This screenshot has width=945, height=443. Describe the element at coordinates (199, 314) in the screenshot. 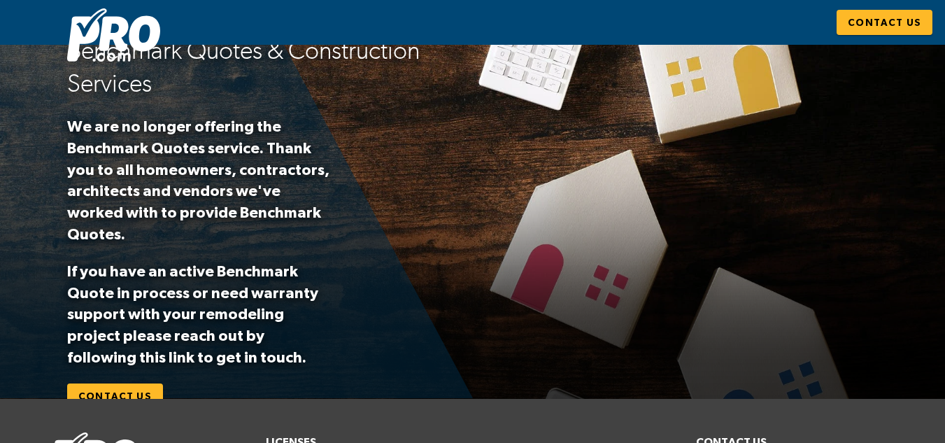

I see `p: If you have an active Benchmark Quote in process or need warranty support with your remodeling pr...` at that location.